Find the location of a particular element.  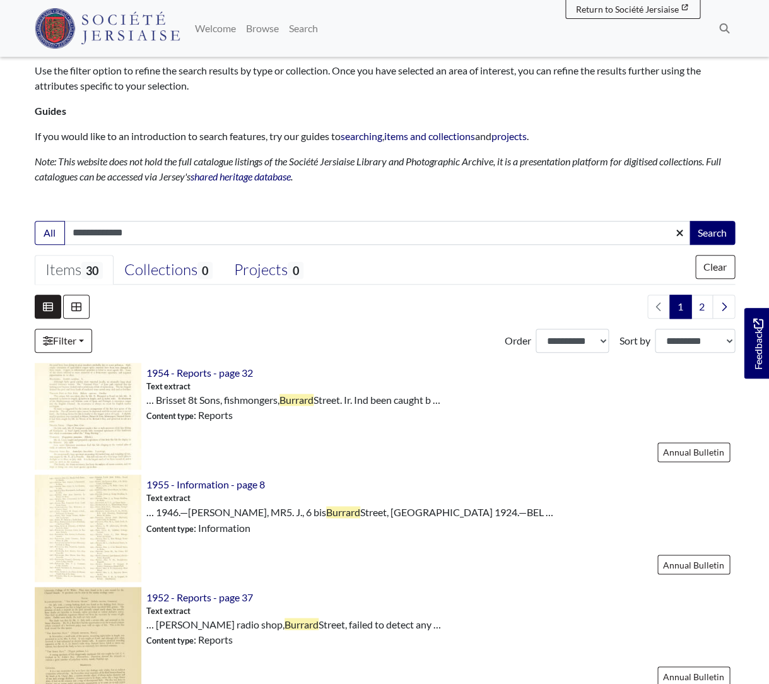

a: 1954 - Reports - page 32 is located at coordinates (199, 372).